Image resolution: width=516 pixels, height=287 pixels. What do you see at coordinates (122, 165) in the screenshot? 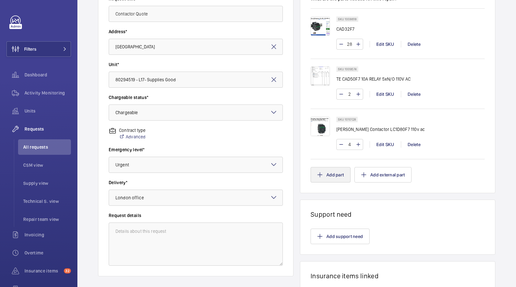
I see `span: Urgent` at bounding box center [122, 165].